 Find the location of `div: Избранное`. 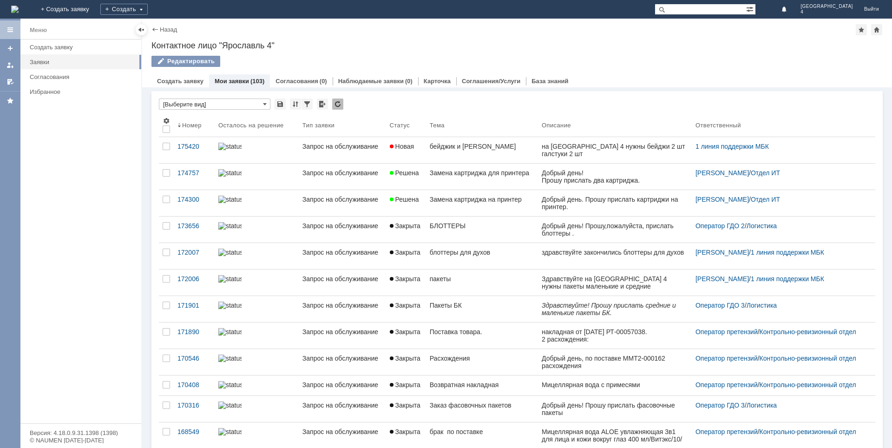

div: Избранное is located at coordinates (78, 92).